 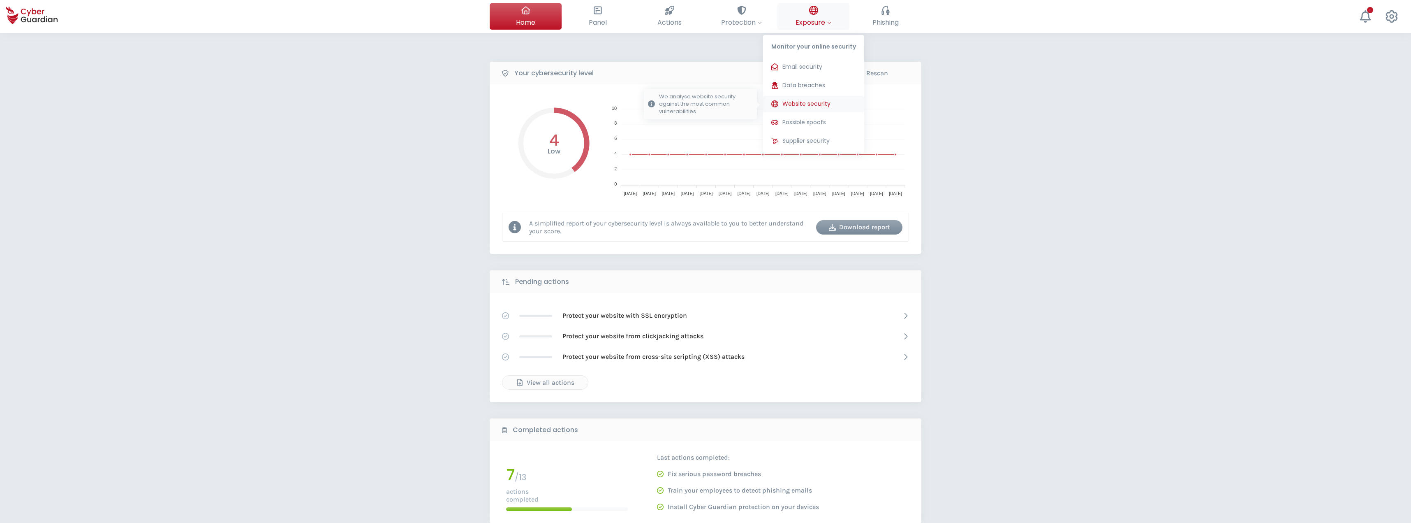 I want to click on tspan: 6, so click(x=616, y=138).